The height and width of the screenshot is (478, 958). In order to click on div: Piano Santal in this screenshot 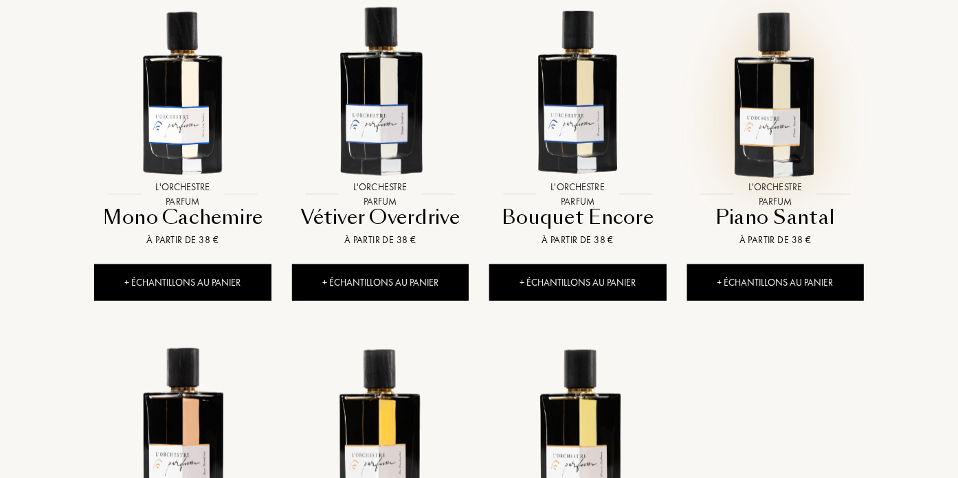, I will do `click(776, 217)`.